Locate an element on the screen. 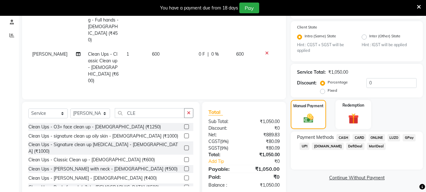  label: Client State is located at coordinates (307, 27).